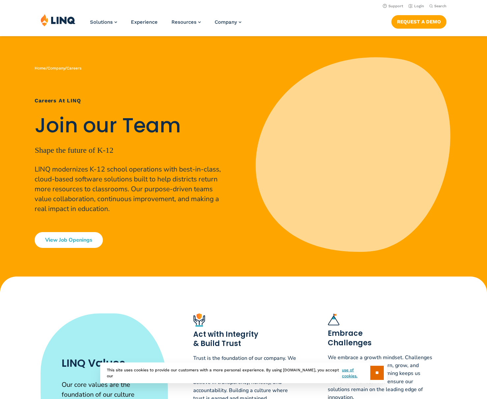 The image size is (487, 399). I want to click on p: Shape the future of K-12, so click(129, 150).